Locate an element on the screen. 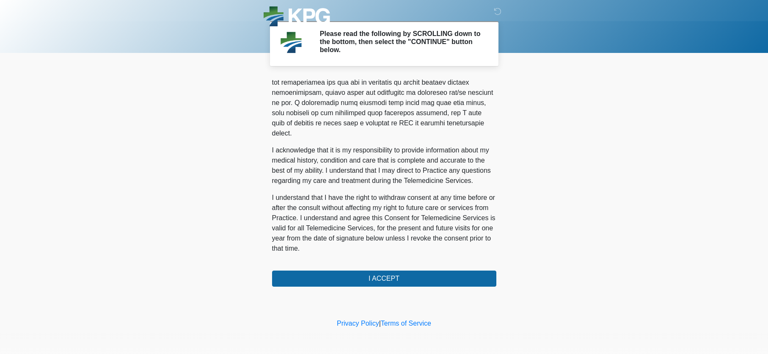  a: Terms of Service is located at coordinates (406, 323).